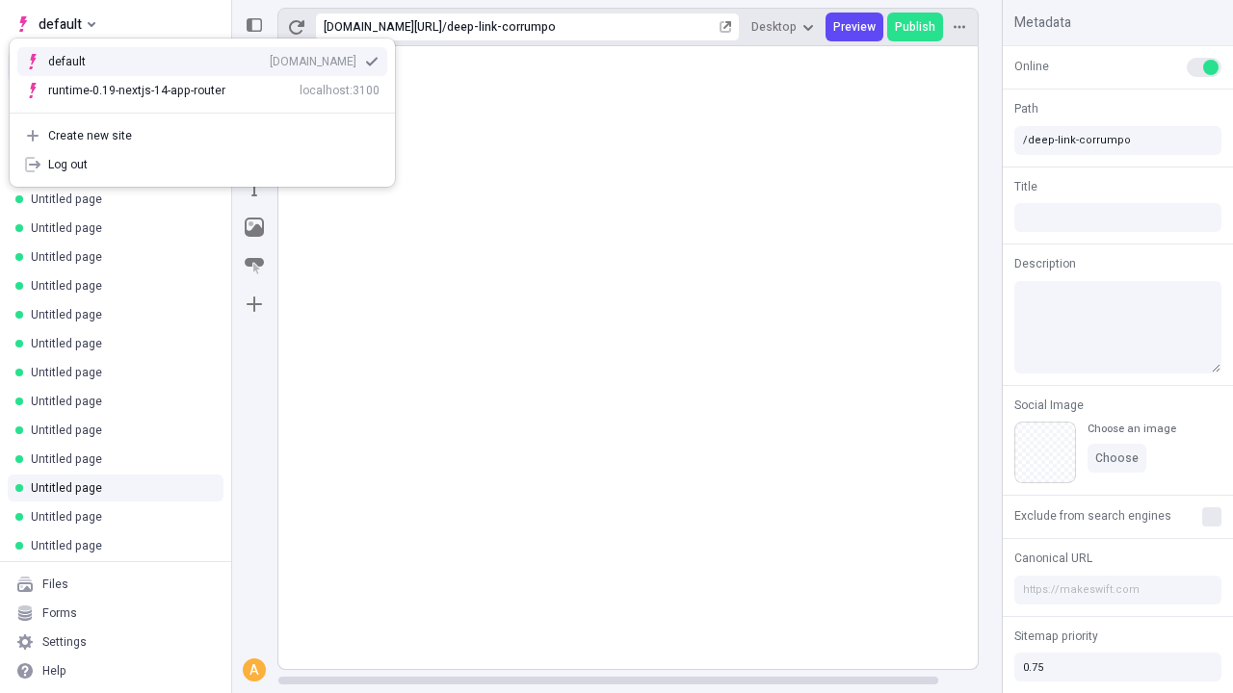 The height and width of the screenshot is (693, 1233). Describe the element at coordinates (65, 642) in the screenshot. I see `div: Settings` at that location.